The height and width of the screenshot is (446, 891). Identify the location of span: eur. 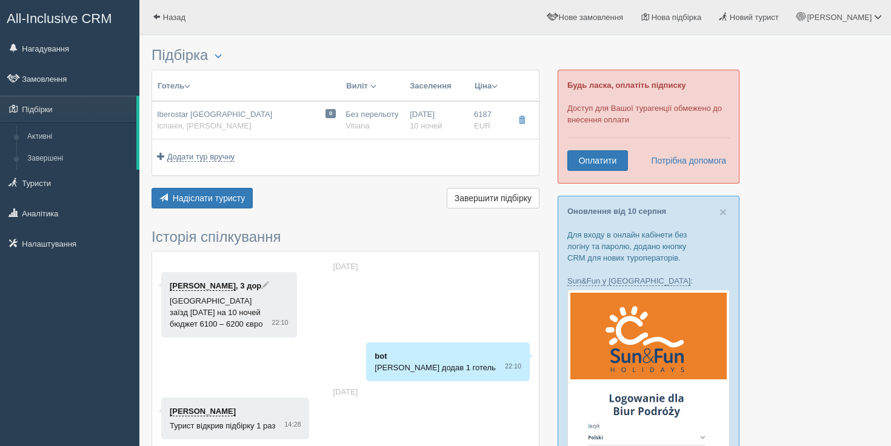
(482, 125).